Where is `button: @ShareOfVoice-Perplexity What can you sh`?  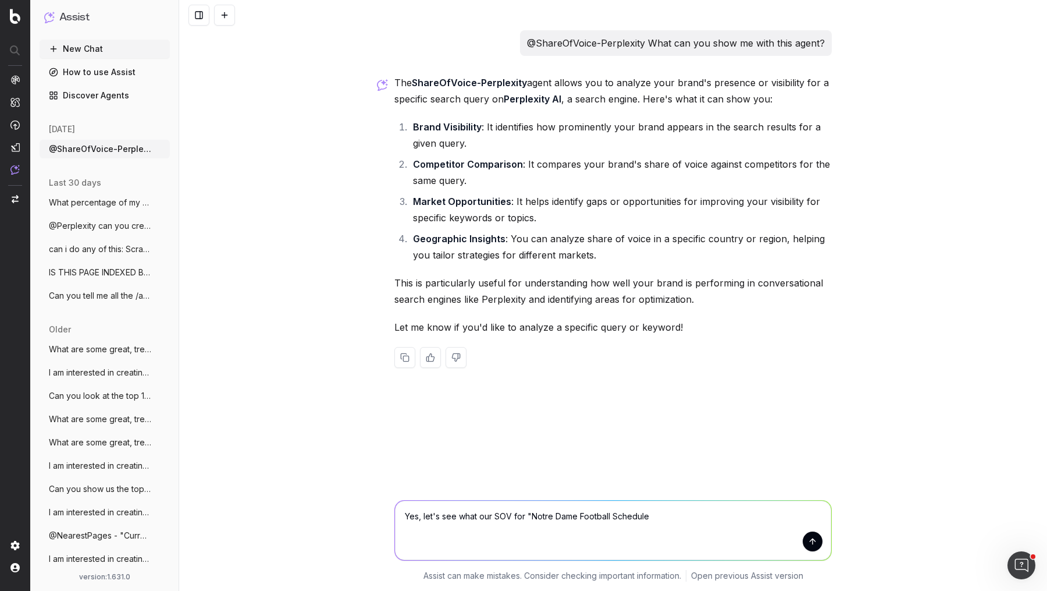
button: @ShareOfVoice-Perplexity What can you sh is located at coordinates (105, 149).